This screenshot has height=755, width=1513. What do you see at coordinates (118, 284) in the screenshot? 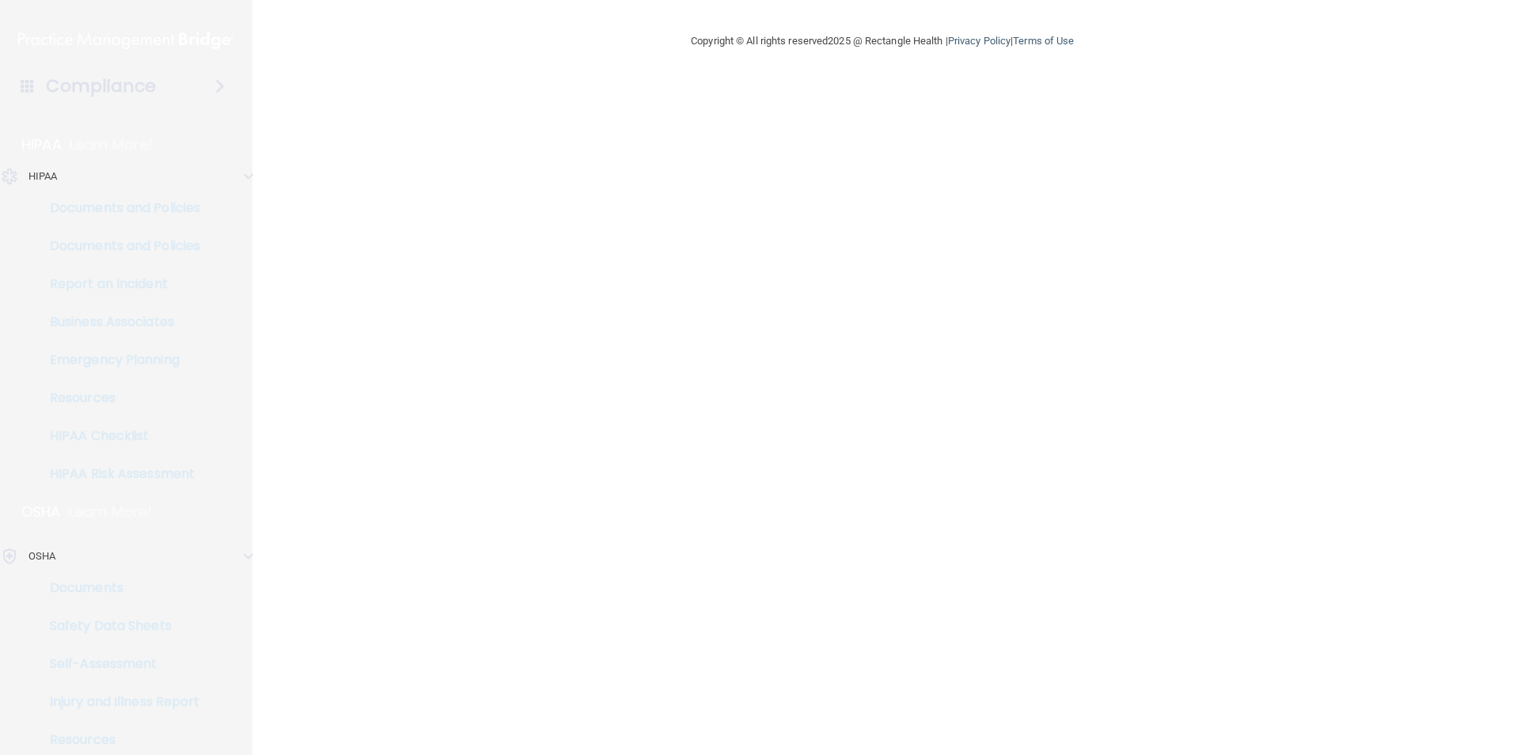
I see `p: Report an Incident` at bounding box center [118, 284].